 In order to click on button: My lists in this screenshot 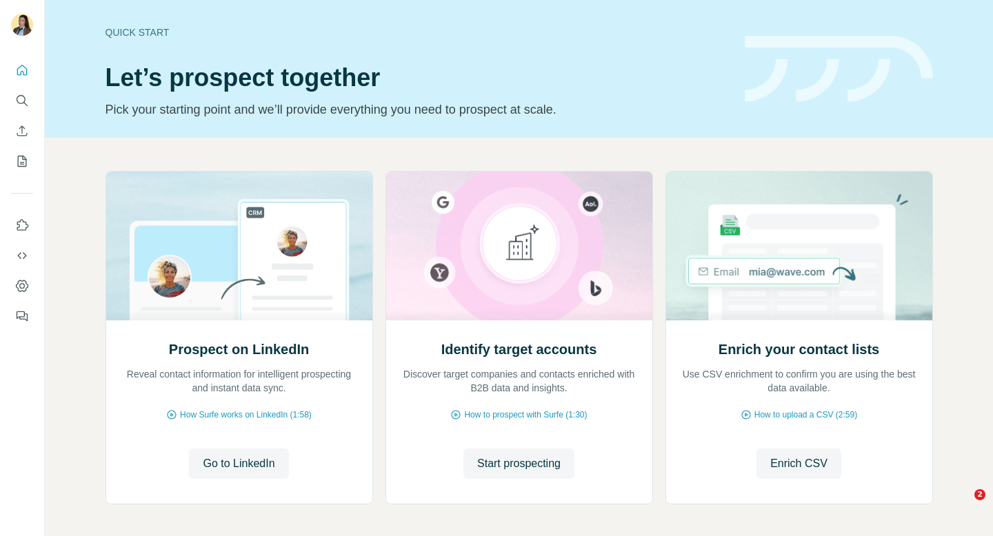, I will do `click(22, 161)`.